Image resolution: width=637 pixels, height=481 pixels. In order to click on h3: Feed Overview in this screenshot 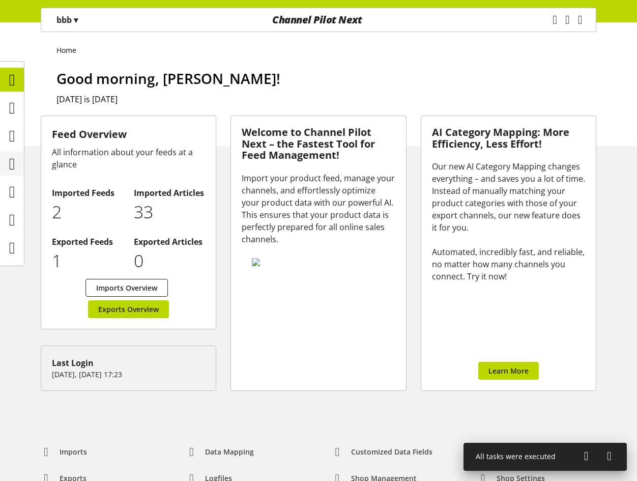, I will do `click(128, 134)`.